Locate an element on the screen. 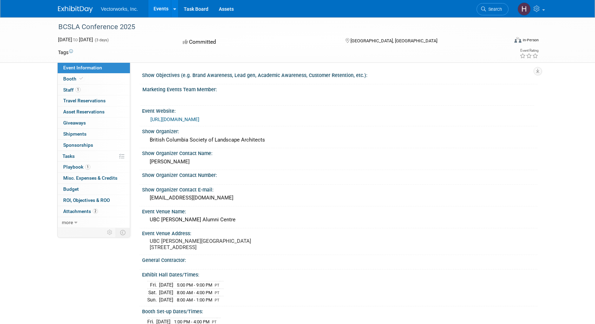 The height and width of the screenshot is (324, 595). img: ExhibitDay is located at coordinates (75, 9).